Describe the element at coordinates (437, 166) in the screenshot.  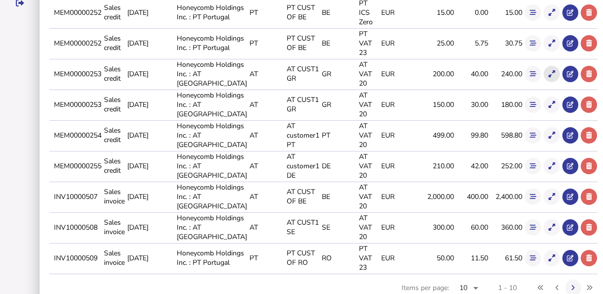
I see `td: 210.00` at that location.